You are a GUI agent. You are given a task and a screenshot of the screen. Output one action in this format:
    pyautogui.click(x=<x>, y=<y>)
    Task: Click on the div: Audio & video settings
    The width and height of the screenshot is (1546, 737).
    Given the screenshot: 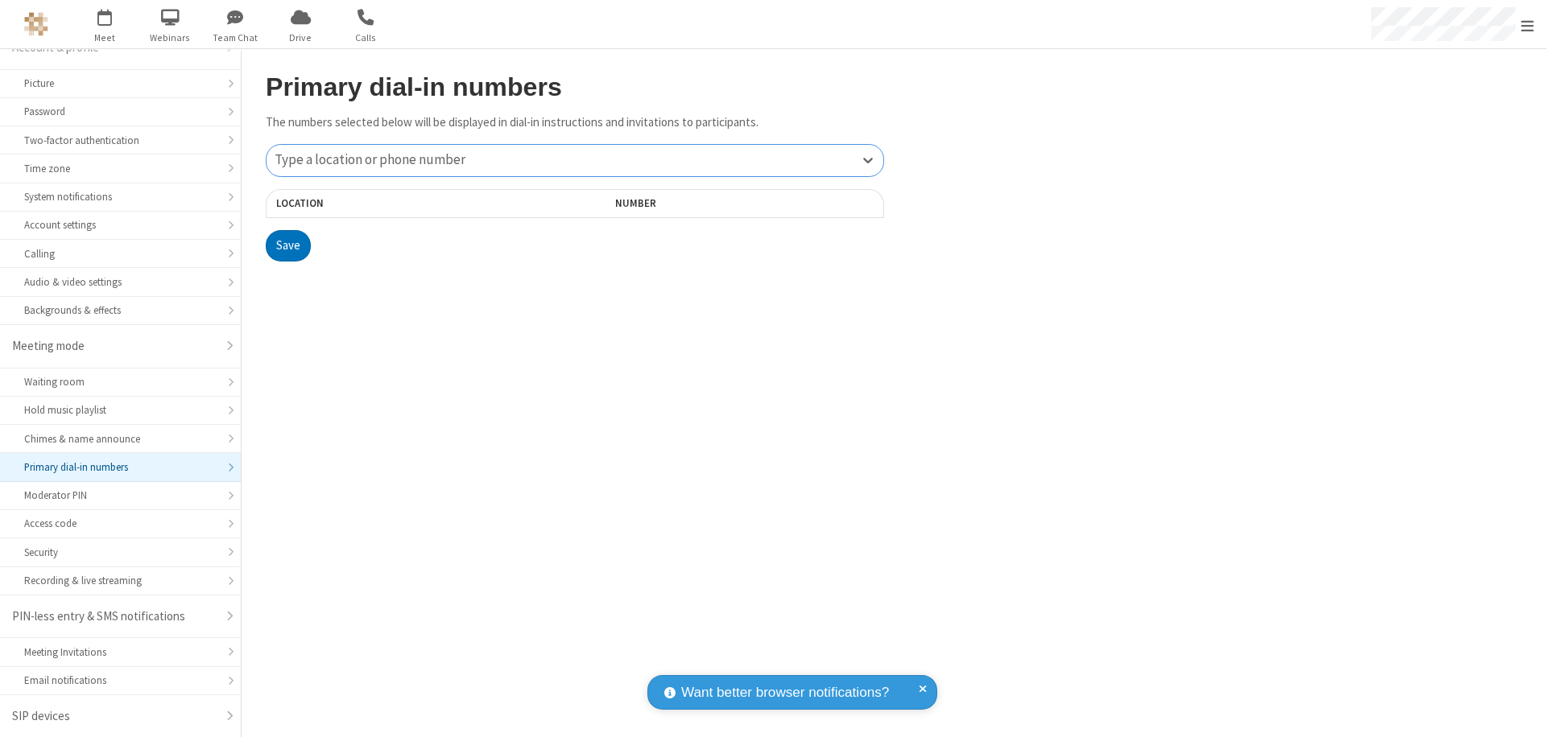 What is the action you would take?
    pyautogui.click(x=120, y=282)
    